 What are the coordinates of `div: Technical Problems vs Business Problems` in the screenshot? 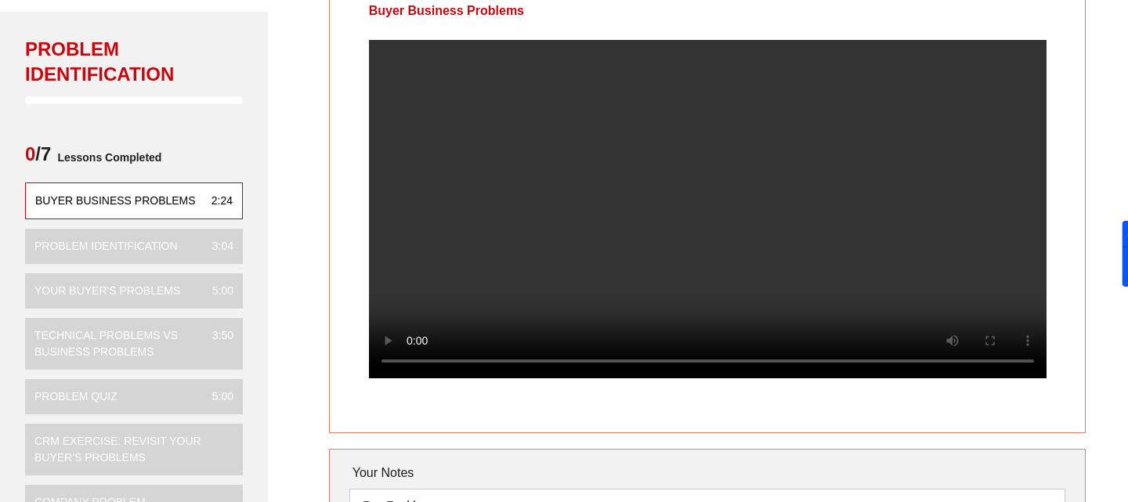 It's located at (117, 344).